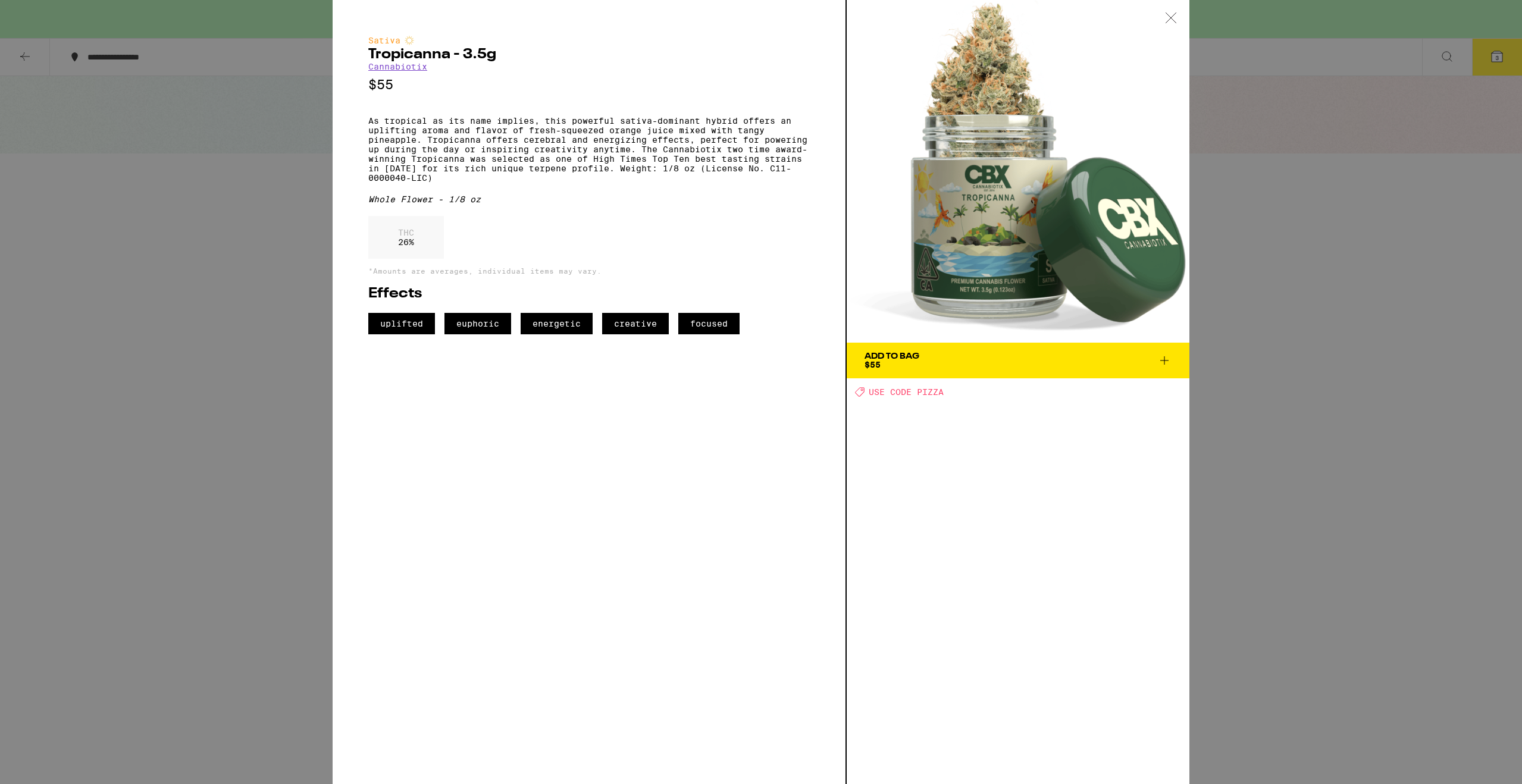 The width and height of the screenshot is (1522, 784). I want to click on span: $55, so click(873, 364).